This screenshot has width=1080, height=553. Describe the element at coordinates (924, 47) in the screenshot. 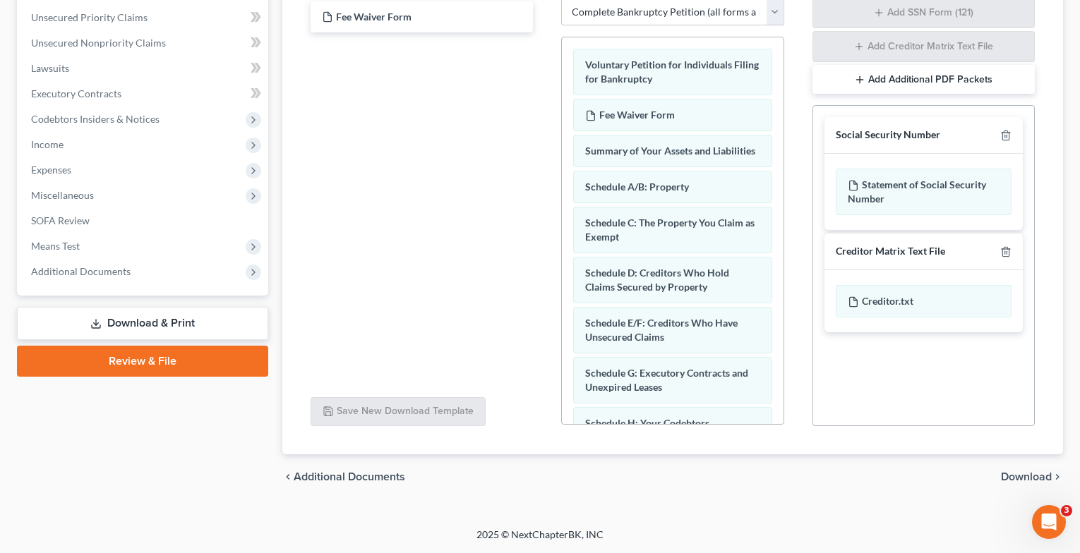

I see `button: Add Creditor Matrix Text File` at that location.